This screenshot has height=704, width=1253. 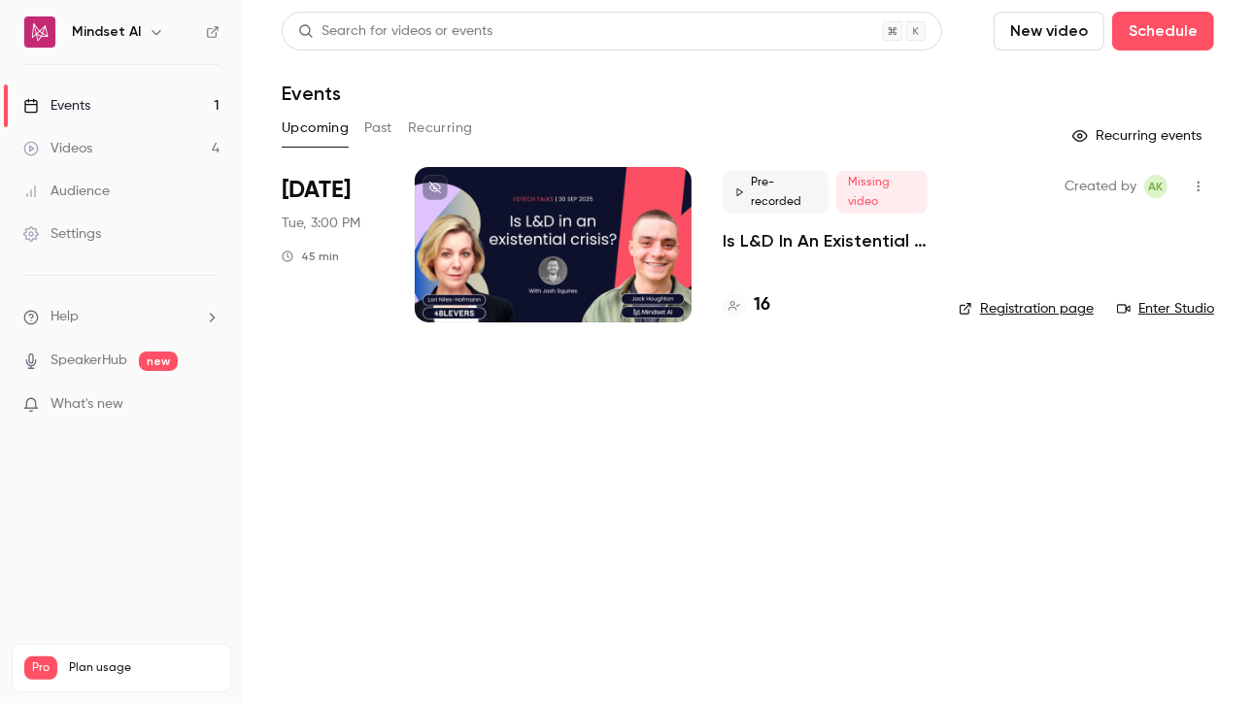 What do you see at coordinates (440, 128) in the screenshot?
I see `button: Recurring` at bounding box center [440, 128].